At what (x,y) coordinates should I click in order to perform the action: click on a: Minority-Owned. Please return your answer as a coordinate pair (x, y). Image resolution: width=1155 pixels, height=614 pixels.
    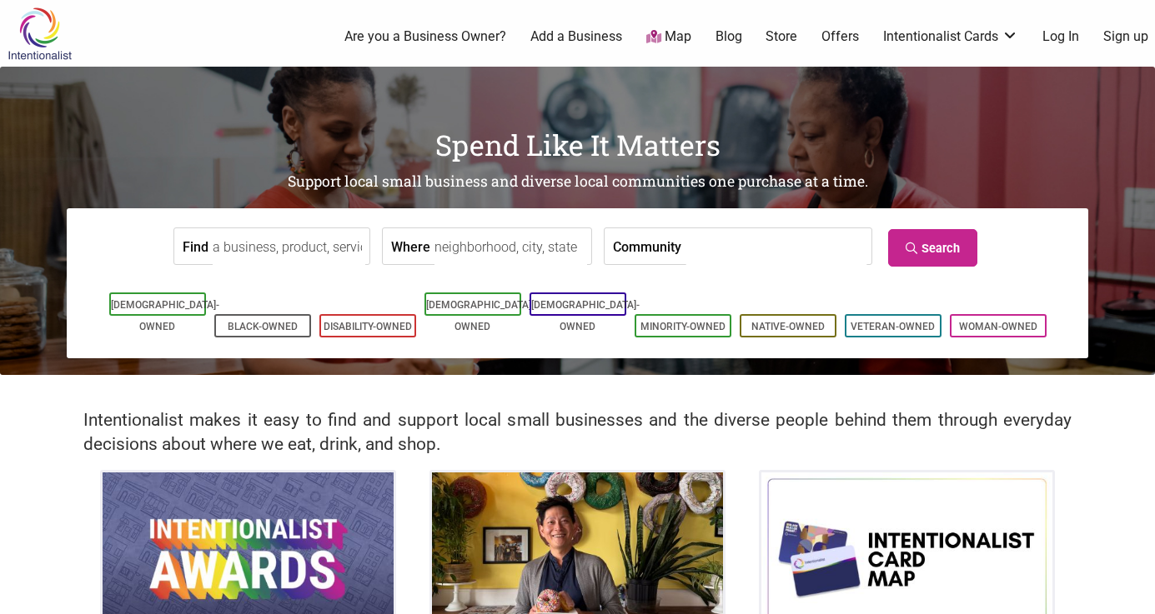
    Looking at the image, I should click on (683, 327).